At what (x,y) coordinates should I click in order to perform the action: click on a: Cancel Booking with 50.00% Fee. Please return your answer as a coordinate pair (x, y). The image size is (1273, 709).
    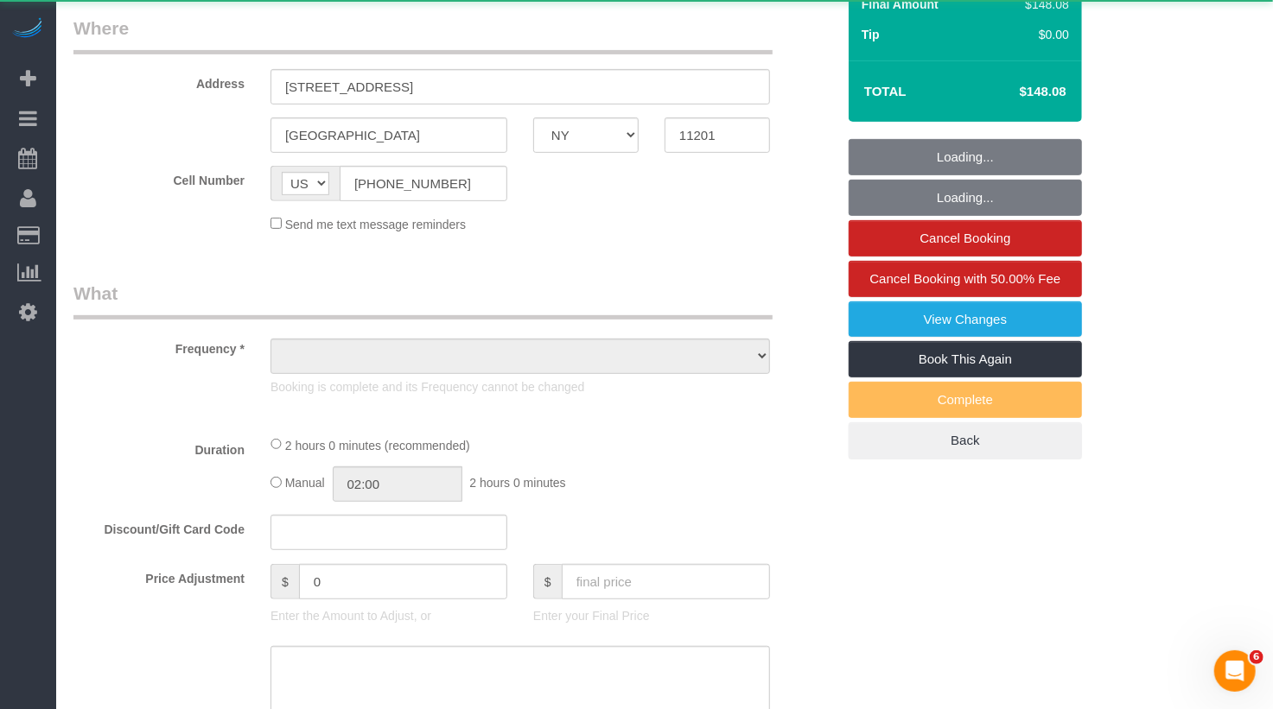
    Looking at the image, I should click on (965, 279).